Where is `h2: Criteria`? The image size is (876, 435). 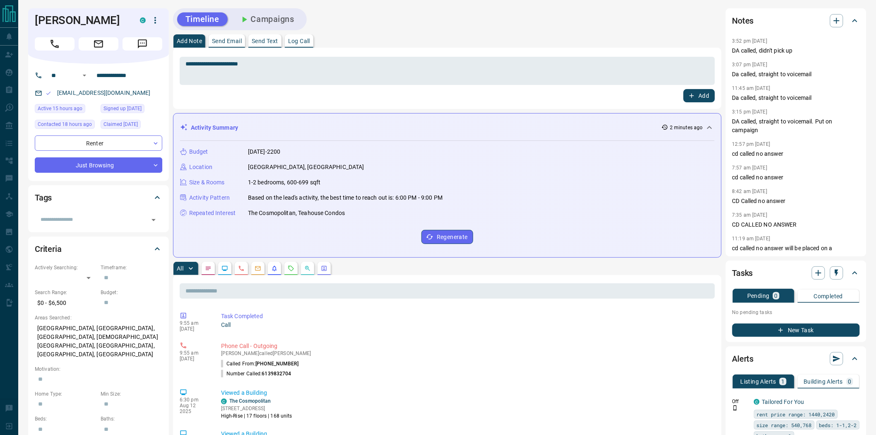
h2: Criteria is located at coordinates (48, 249).